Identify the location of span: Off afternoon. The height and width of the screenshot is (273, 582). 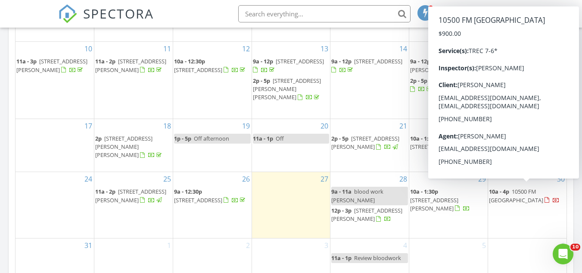
(212, 138).